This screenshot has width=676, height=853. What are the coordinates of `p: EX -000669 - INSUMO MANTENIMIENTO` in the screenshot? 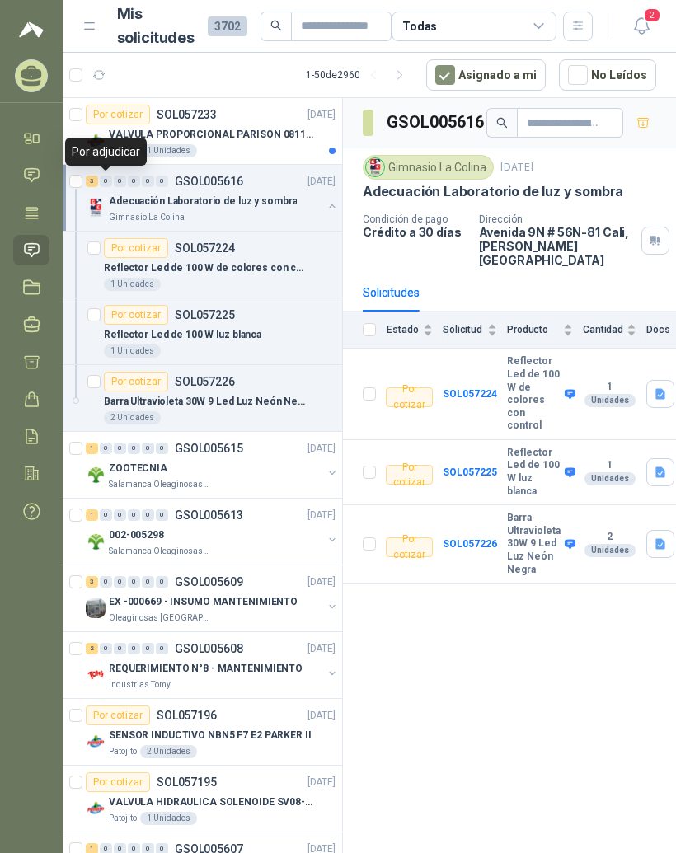 It's located at (203, 601).